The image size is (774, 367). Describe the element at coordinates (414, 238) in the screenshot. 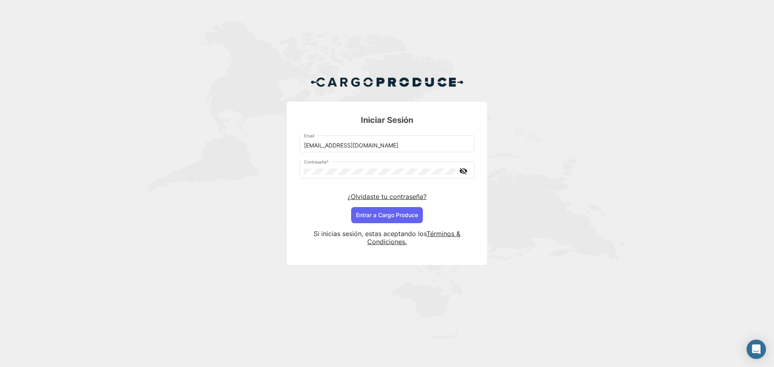

I see `a: Términos & Condiciones.` at that location.